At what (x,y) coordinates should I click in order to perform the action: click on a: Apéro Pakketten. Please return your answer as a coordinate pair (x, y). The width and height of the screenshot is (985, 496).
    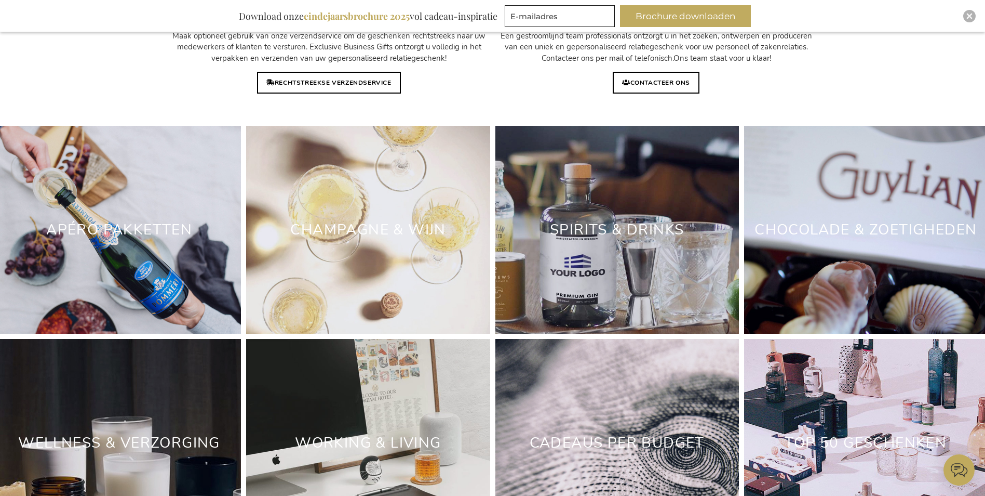
    Looking at the image, I should click on (119, 230).